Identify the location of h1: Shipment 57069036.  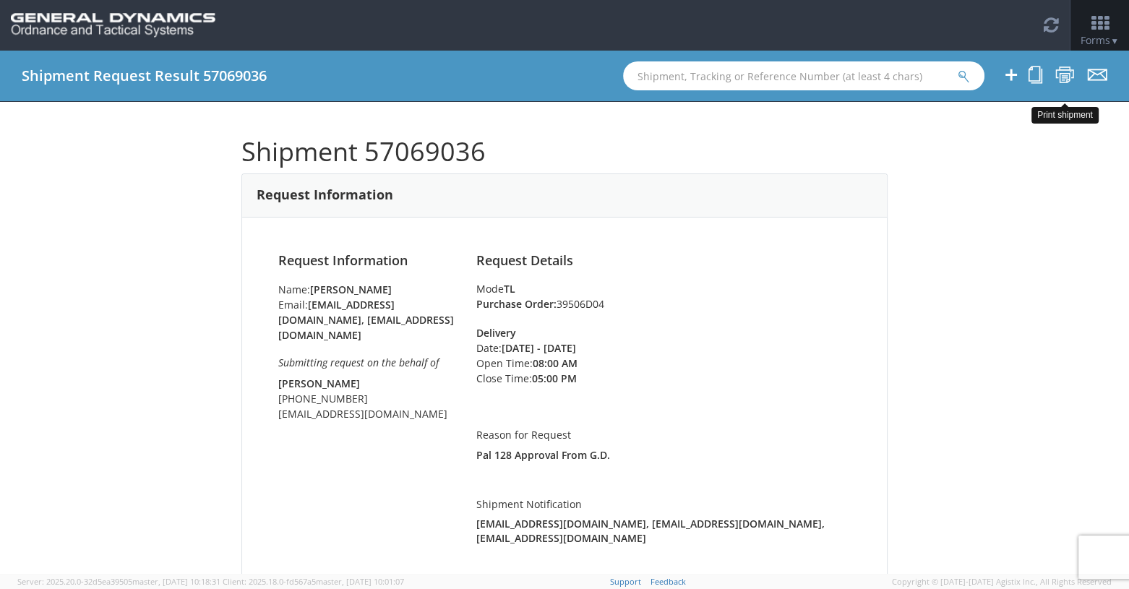
(565, 152).